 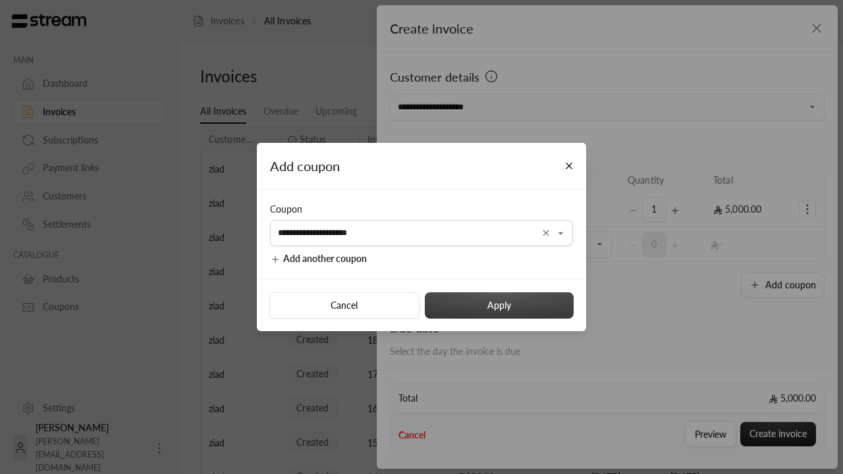 I want to click on div: Coupon, so click(x=422, y=209).